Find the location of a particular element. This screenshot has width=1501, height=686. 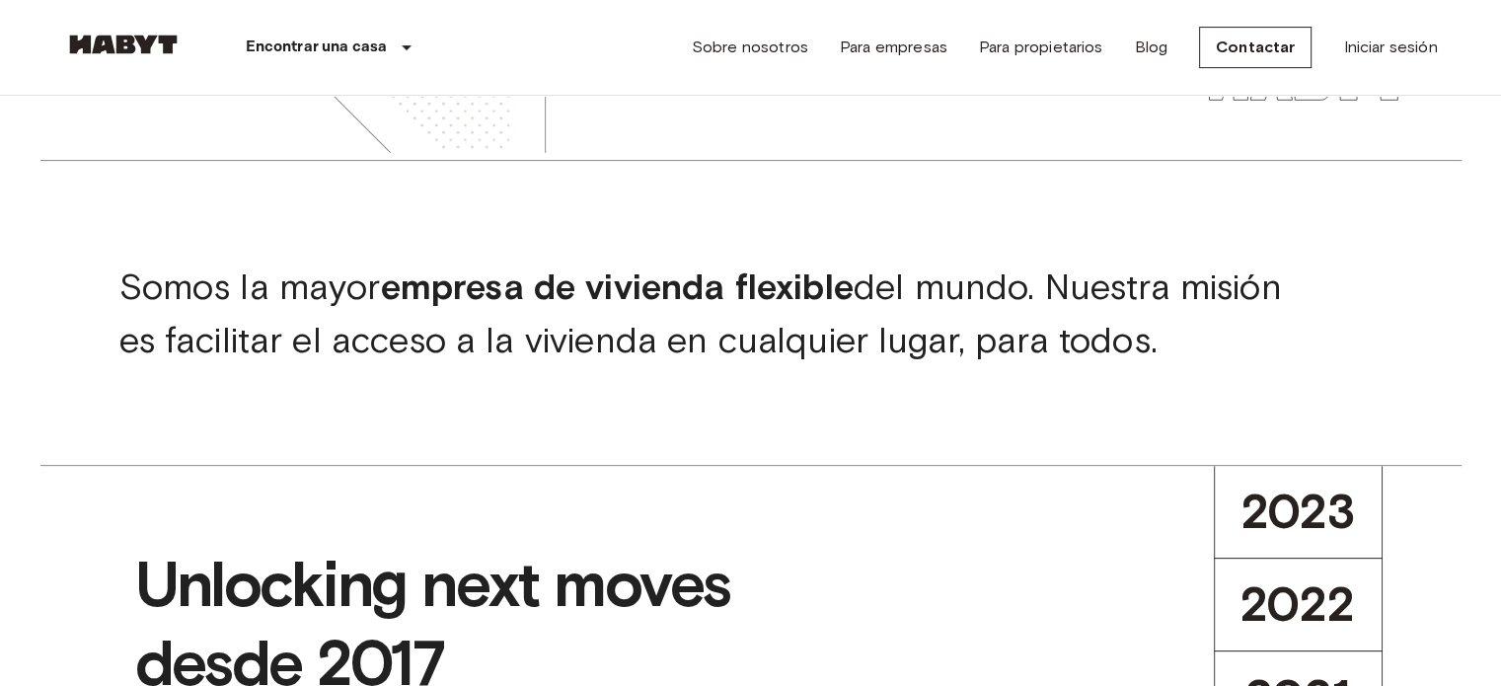

a: Blog is located at coordinates (1151, 47).